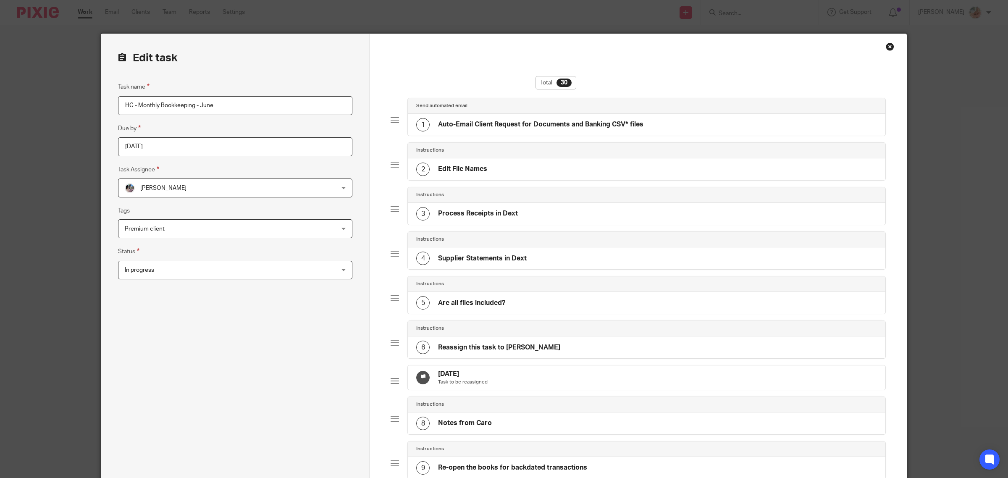  Describe the element at coordinates (235, 147) in the screenshot. I see `input: Pick a date` at that location.